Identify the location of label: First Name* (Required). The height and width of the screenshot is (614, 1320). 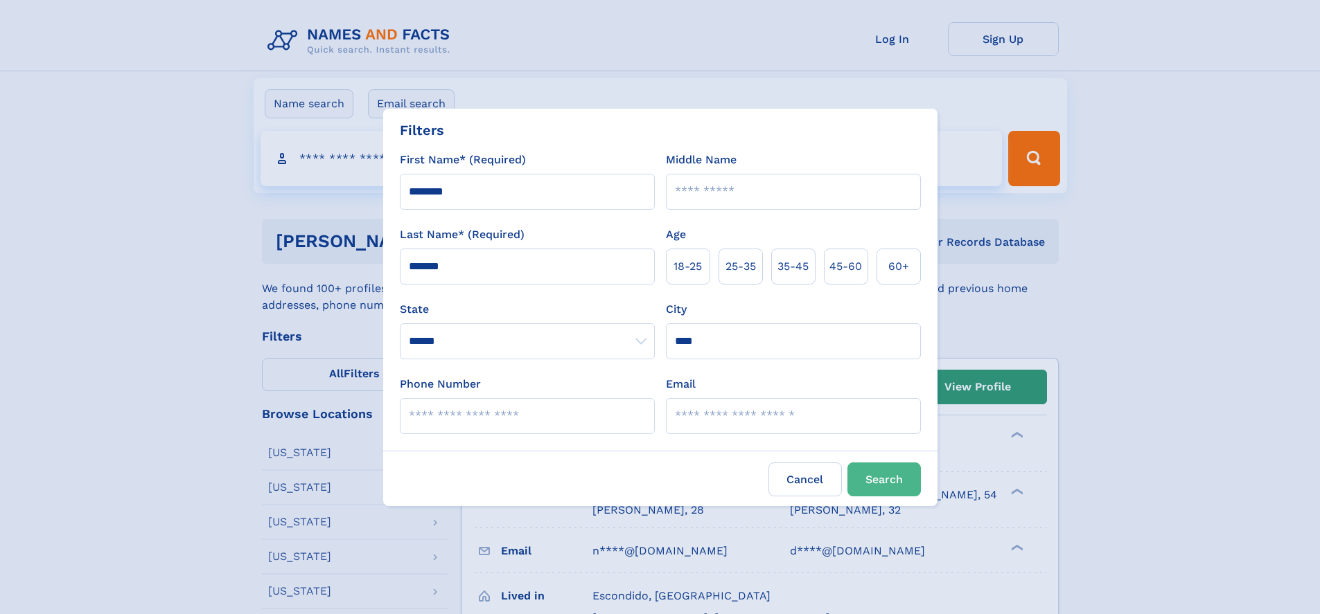
(463, 160).